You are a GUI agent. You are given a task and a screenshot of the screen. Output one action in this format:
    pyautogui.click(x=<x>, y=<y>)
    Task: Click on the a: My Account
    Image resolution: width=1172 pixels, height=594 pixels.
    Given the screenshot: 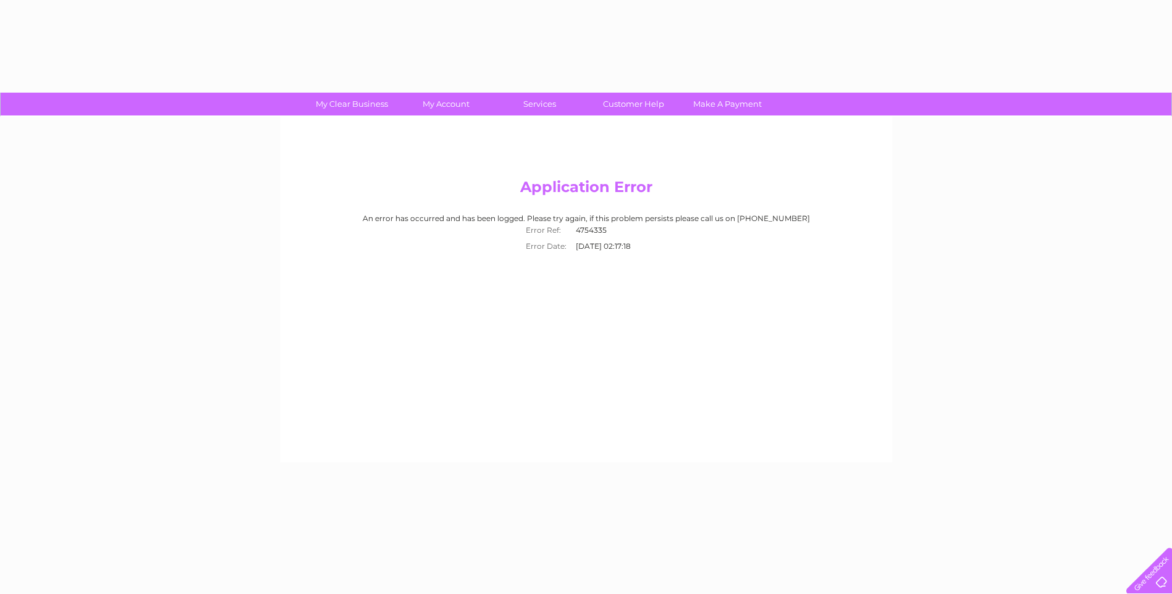 What is the action you would take?
    pyautogui.click(x=445, y=104)
    